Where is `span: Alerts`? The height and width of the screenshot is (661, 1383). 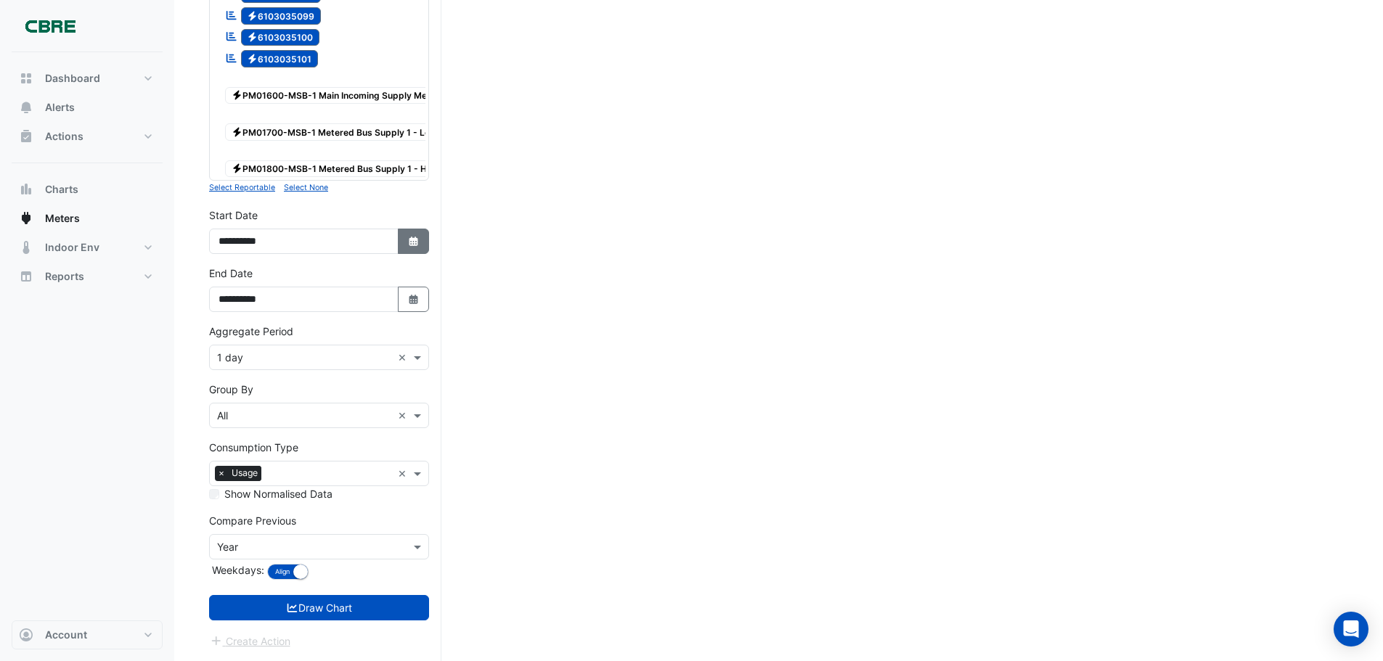 span: Alerts is located at coordinates (60, 107).